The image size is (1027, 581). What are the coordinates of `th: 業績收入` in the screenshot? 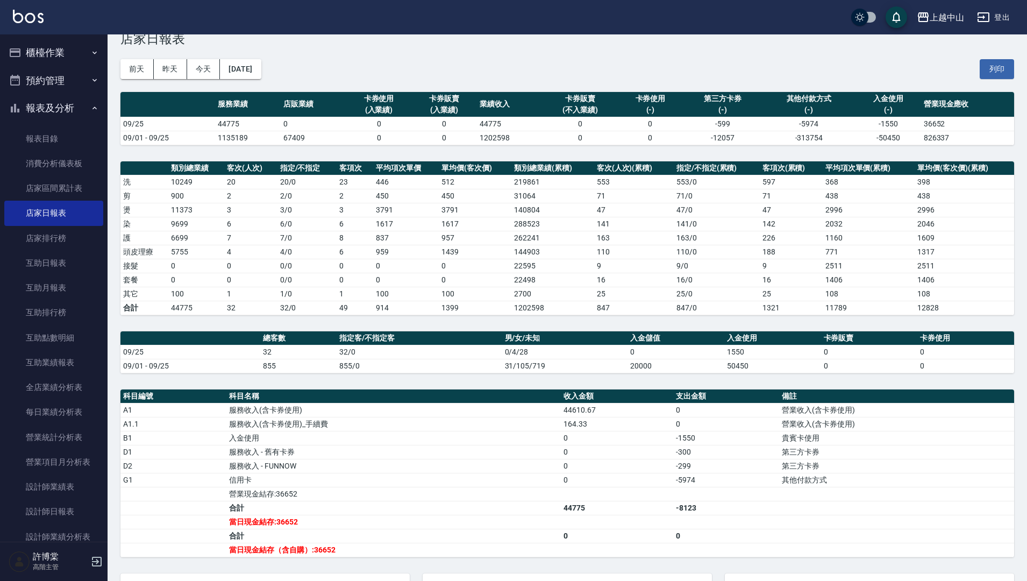 It's located at (510, 104).